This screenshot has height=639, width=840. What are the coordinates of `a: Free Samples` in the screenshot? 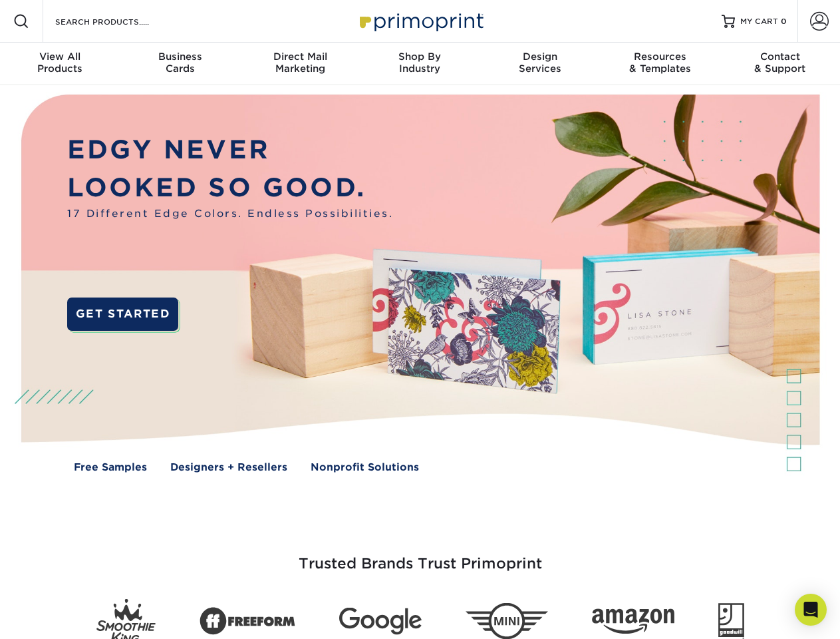 It's located at (110, 467).